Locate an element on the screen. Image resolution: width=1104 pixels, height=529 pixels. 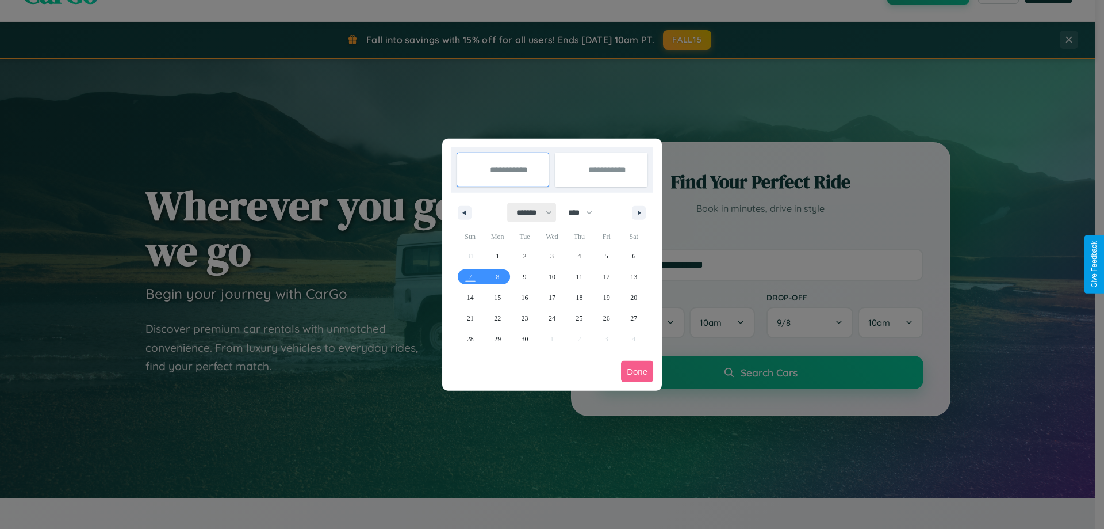
span: 16 is located at coordinates (525, 297).